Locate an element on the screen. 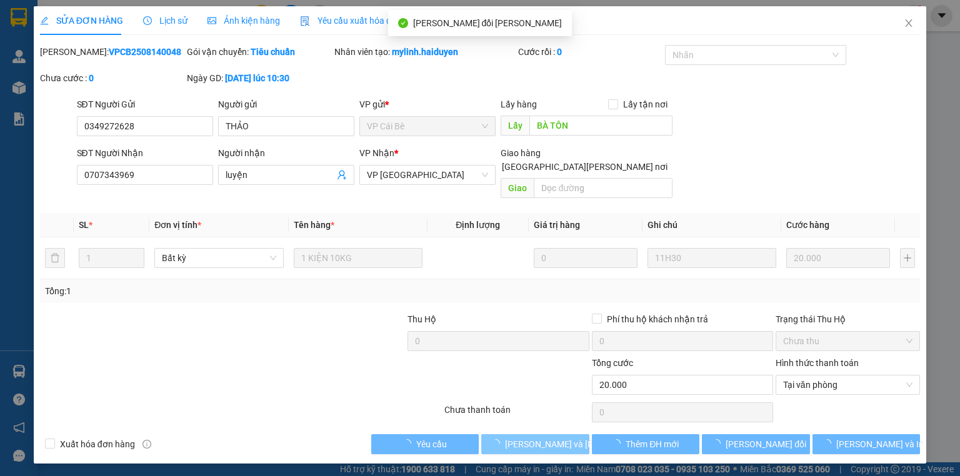 This screenshot has height=476, width=960. span: Ảnh kiện hàng is located at coordinates (244, 21).